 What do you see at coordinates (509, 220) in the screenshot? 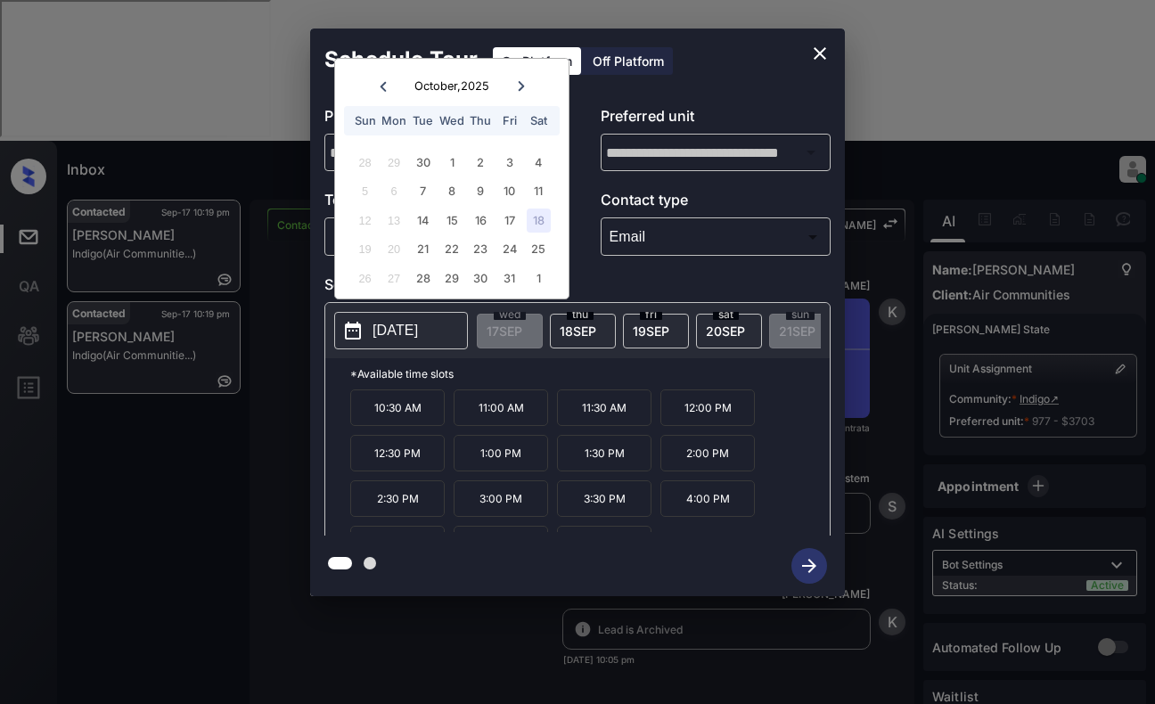
I see `div: Choose Friday, October 17th, 2025` at bounding box center [509, 220].